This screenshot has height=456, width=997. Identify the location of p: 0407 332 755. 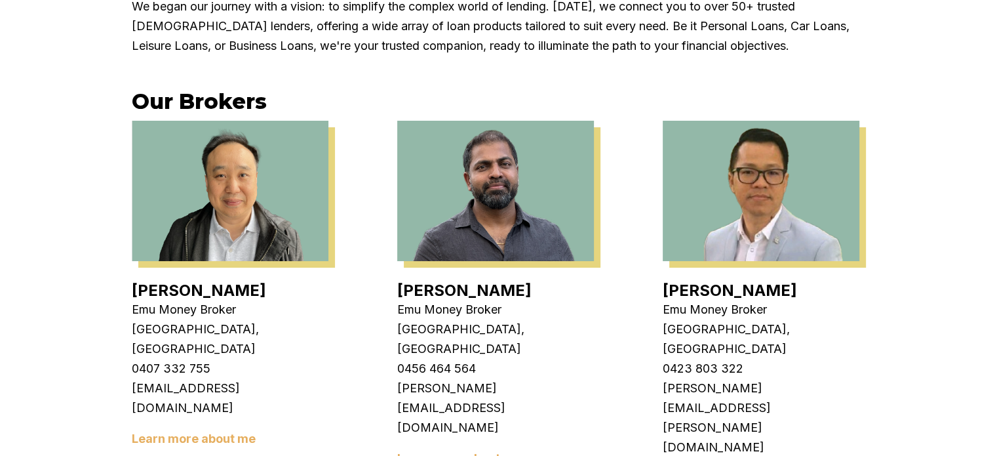
(230, 368).